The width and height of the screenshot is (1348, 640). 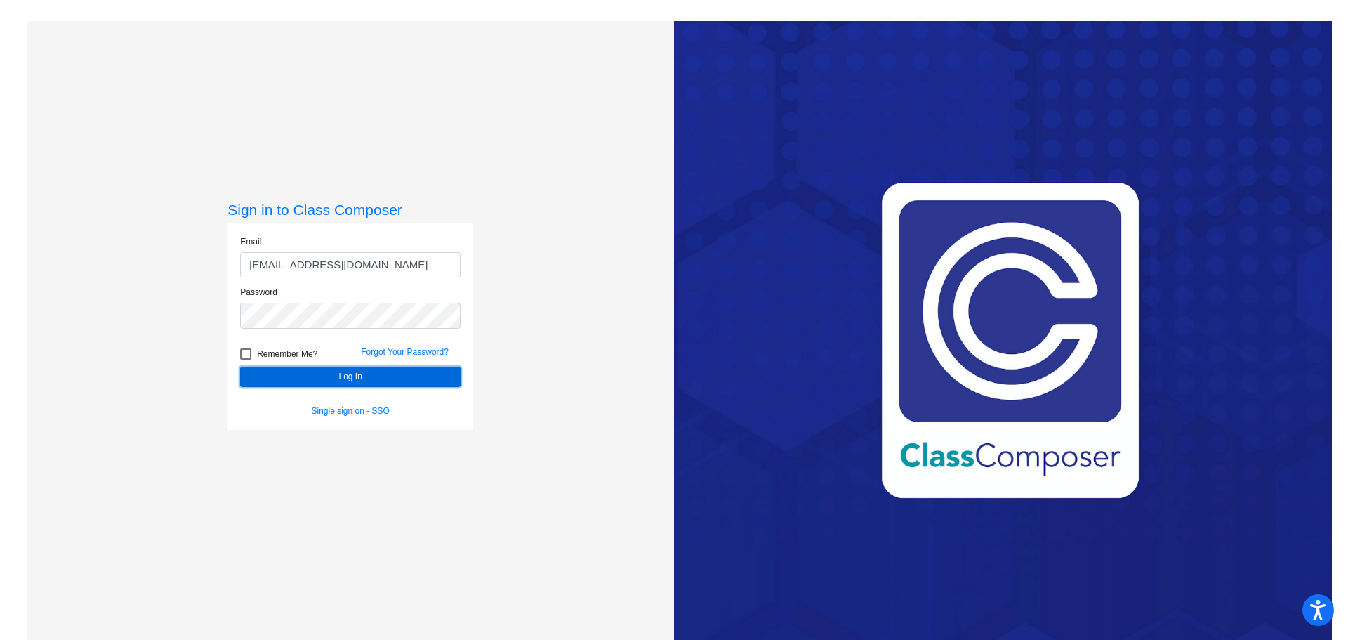 I want to click on label: Password, so click(x=258, y=292).